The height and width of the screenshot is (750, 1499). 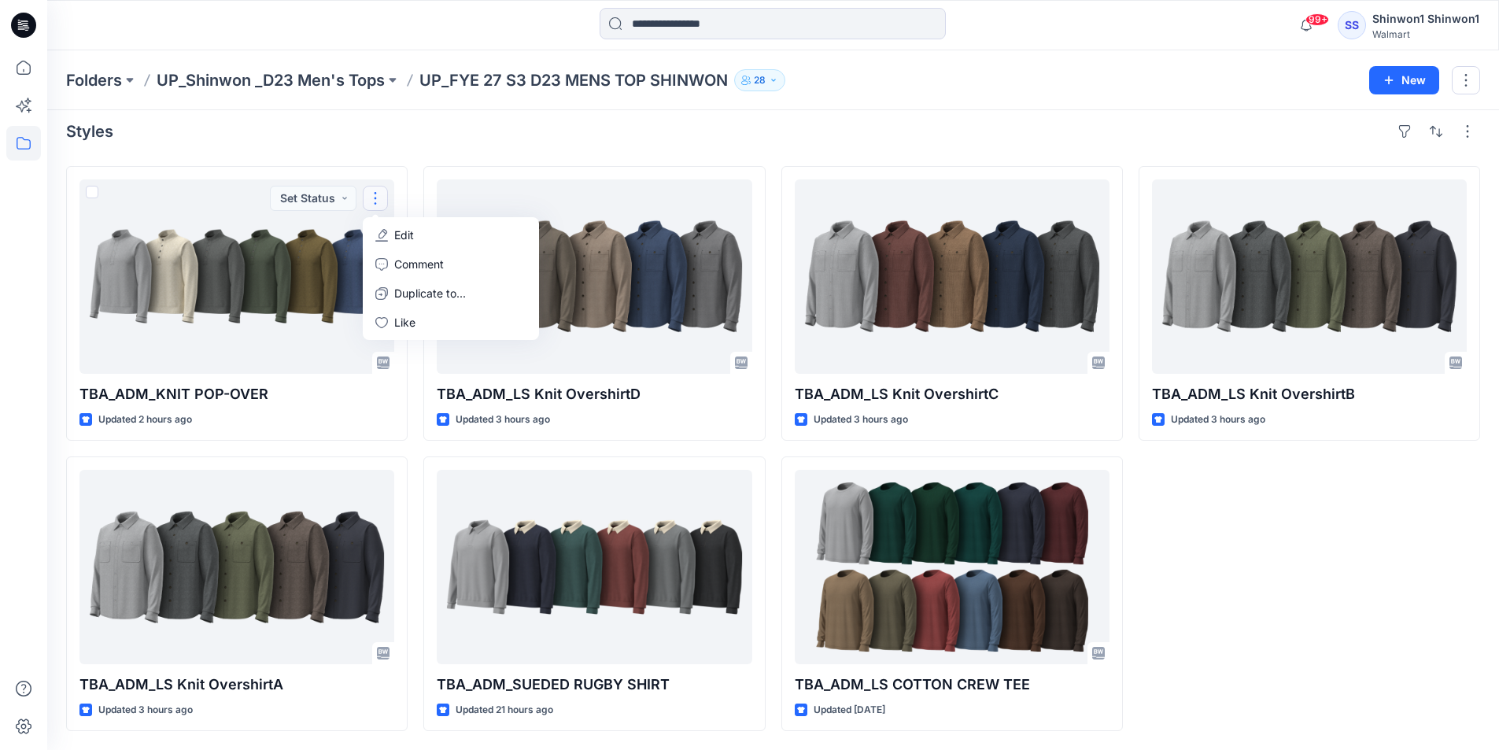 I want to click on a: Edit, so click(x=451, y=234).